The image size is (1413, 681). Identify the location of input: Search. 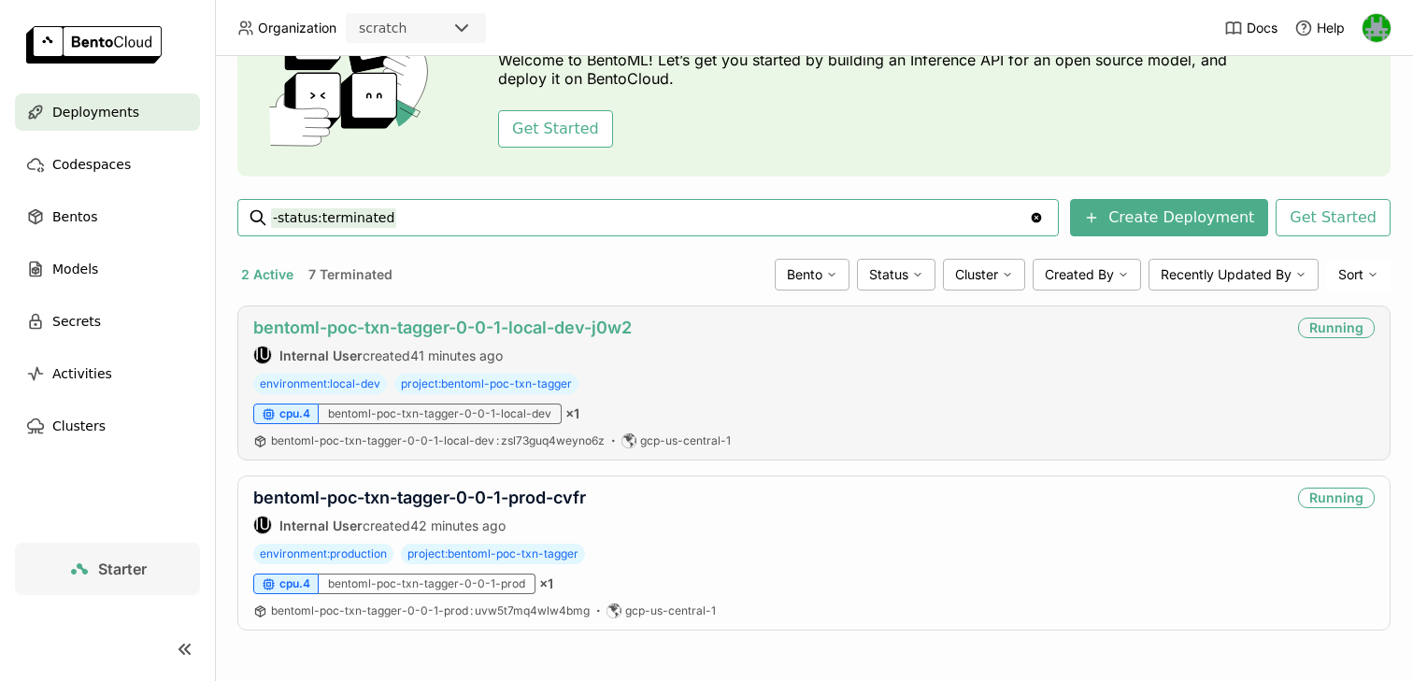
(649, 218).